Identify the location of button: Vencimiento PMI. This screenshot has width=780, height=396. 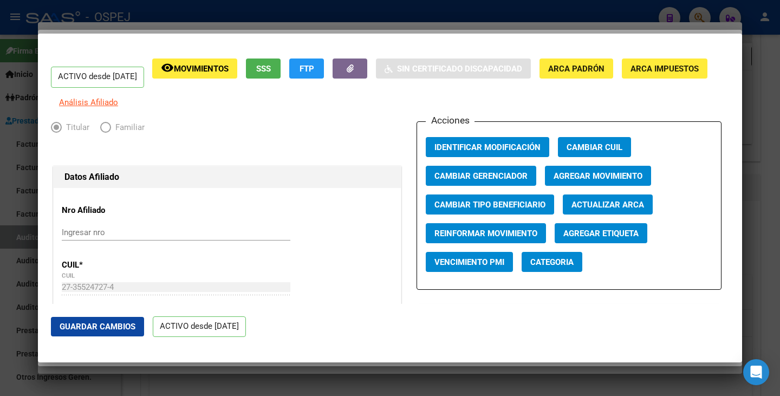
(469, 262).